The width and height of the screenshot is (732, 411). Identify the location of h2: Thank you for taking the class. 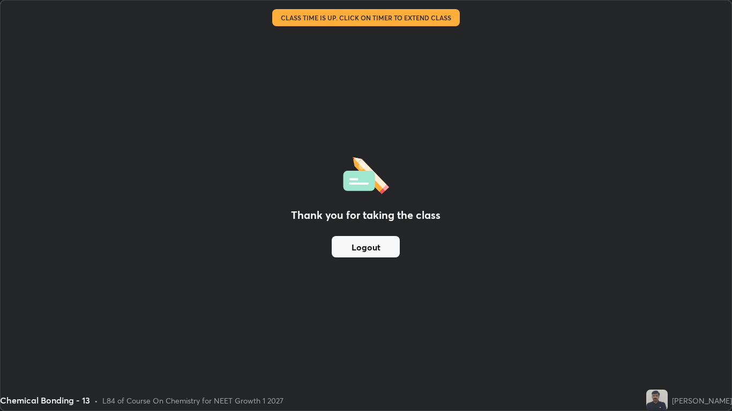
(365, 215).